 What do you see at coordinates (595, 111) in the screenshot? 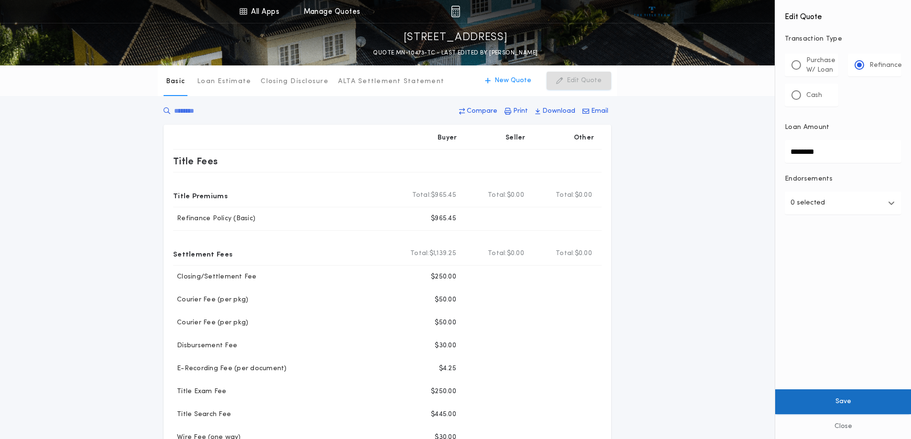
I see `button: Email` at bounding box center [595, 111].